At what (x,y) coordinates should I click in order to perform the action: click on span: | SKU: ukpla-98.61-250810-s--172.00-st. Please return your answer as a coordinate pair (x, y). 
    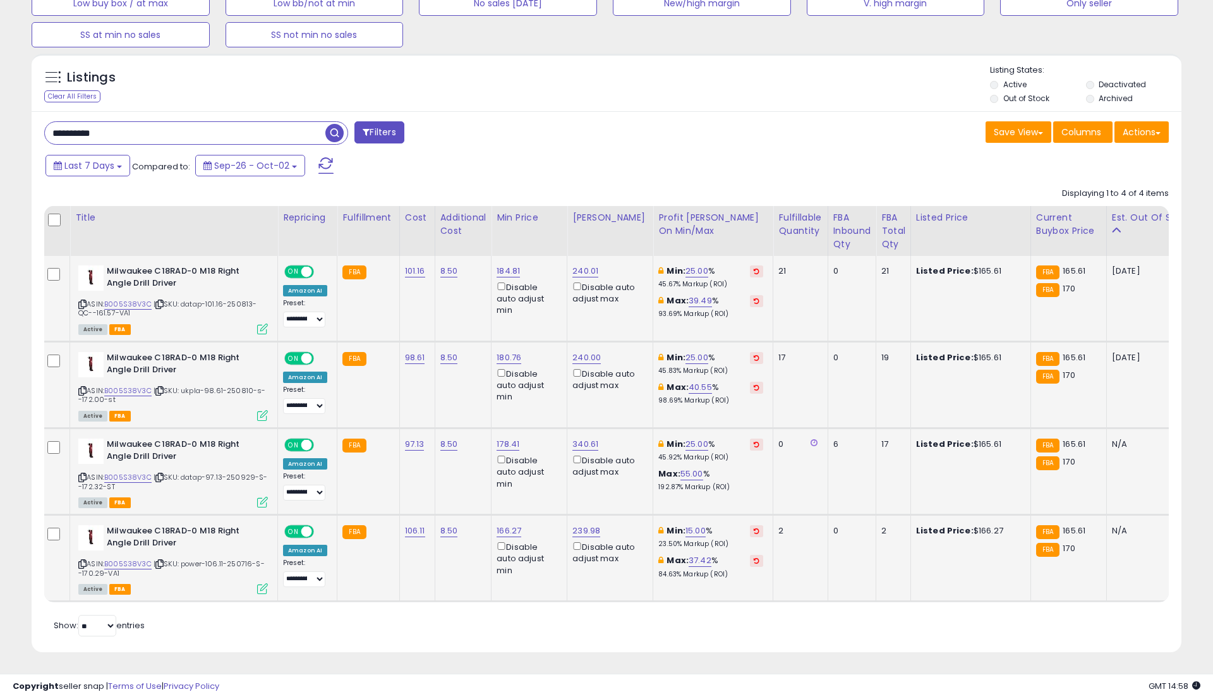
    Looking at the image, I should click on (172, 395).